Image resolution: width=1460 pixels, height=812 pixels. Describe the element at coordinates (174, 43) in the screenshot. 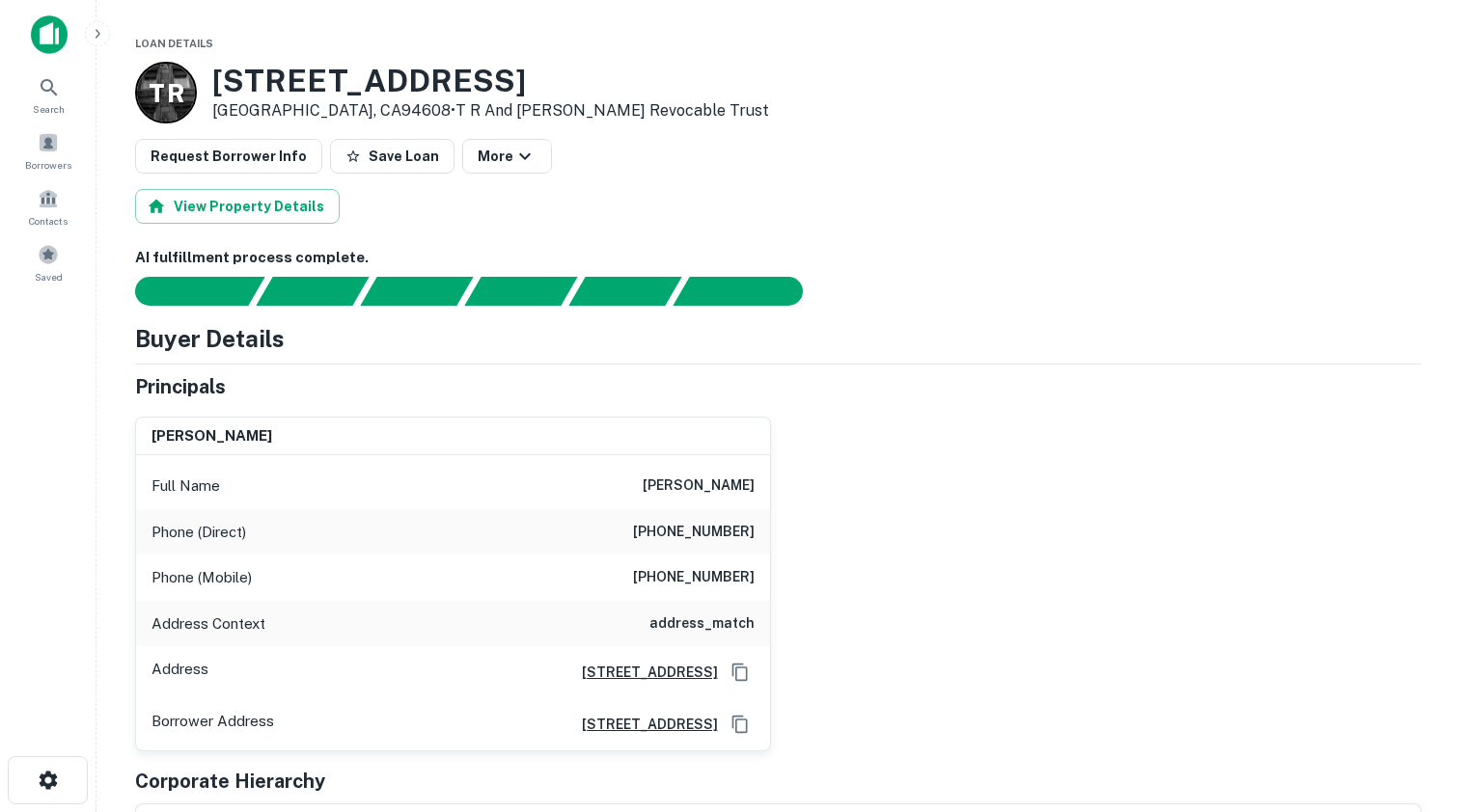

I see `span: Loan Details` at that location.